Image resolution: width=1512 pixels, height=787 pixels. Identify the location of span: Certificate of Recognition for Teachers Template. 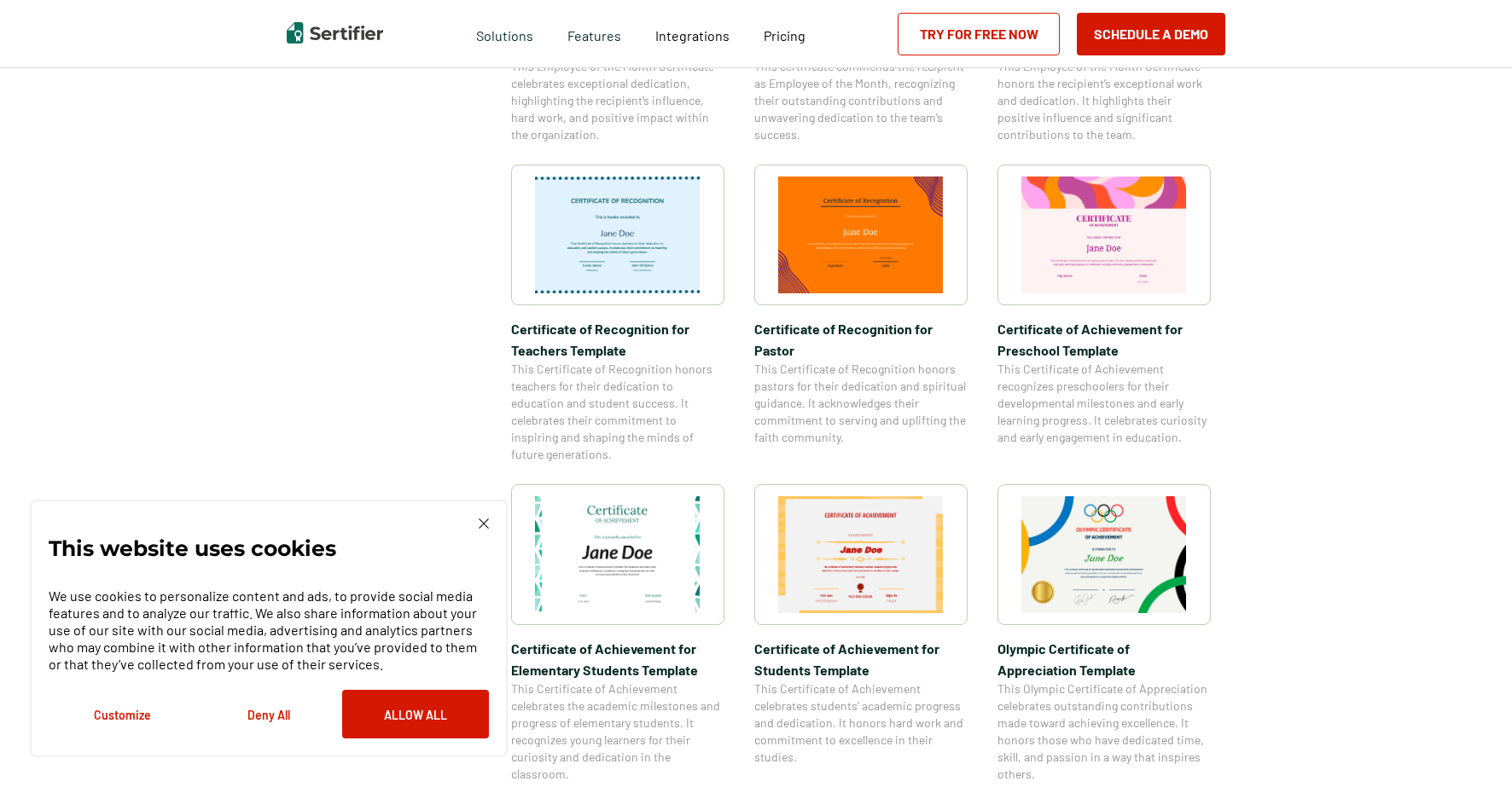
(618, 340).